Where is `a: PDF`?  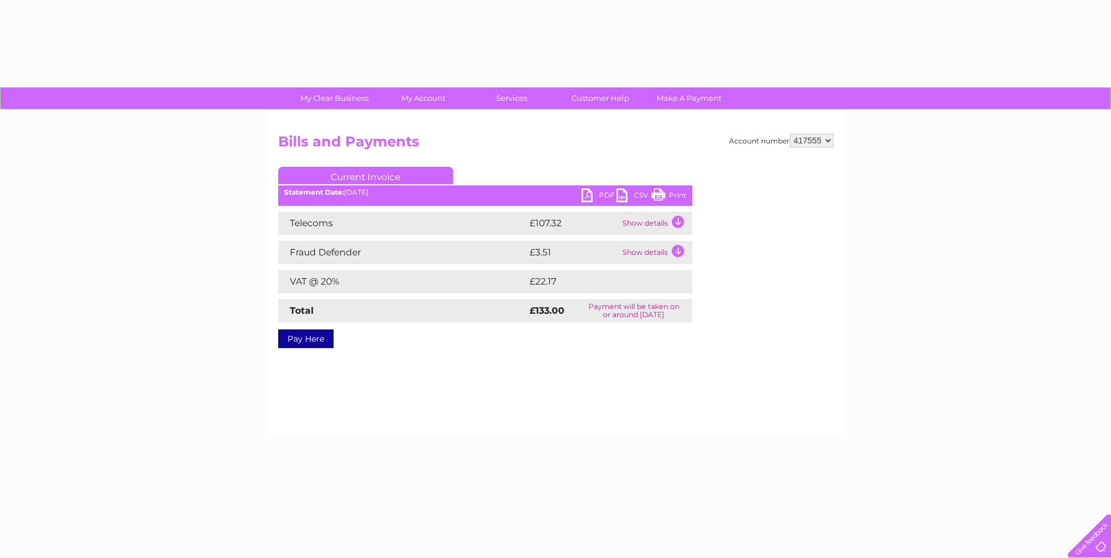 a: PDF is located at coordinates (599, 197).